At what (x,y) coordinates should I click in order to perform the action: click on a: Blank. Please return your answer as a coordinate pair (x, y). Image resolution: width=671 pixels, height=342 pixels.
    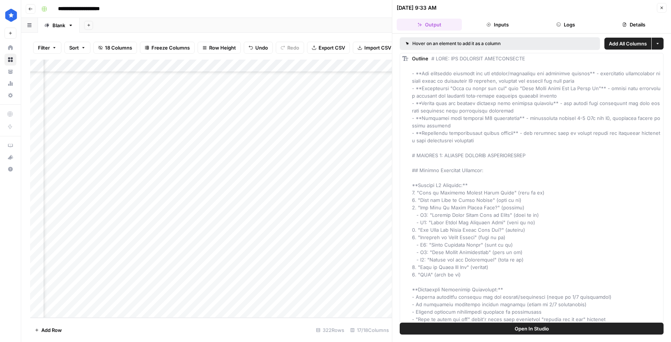
    Looking at the image, I should click on (59, 25).